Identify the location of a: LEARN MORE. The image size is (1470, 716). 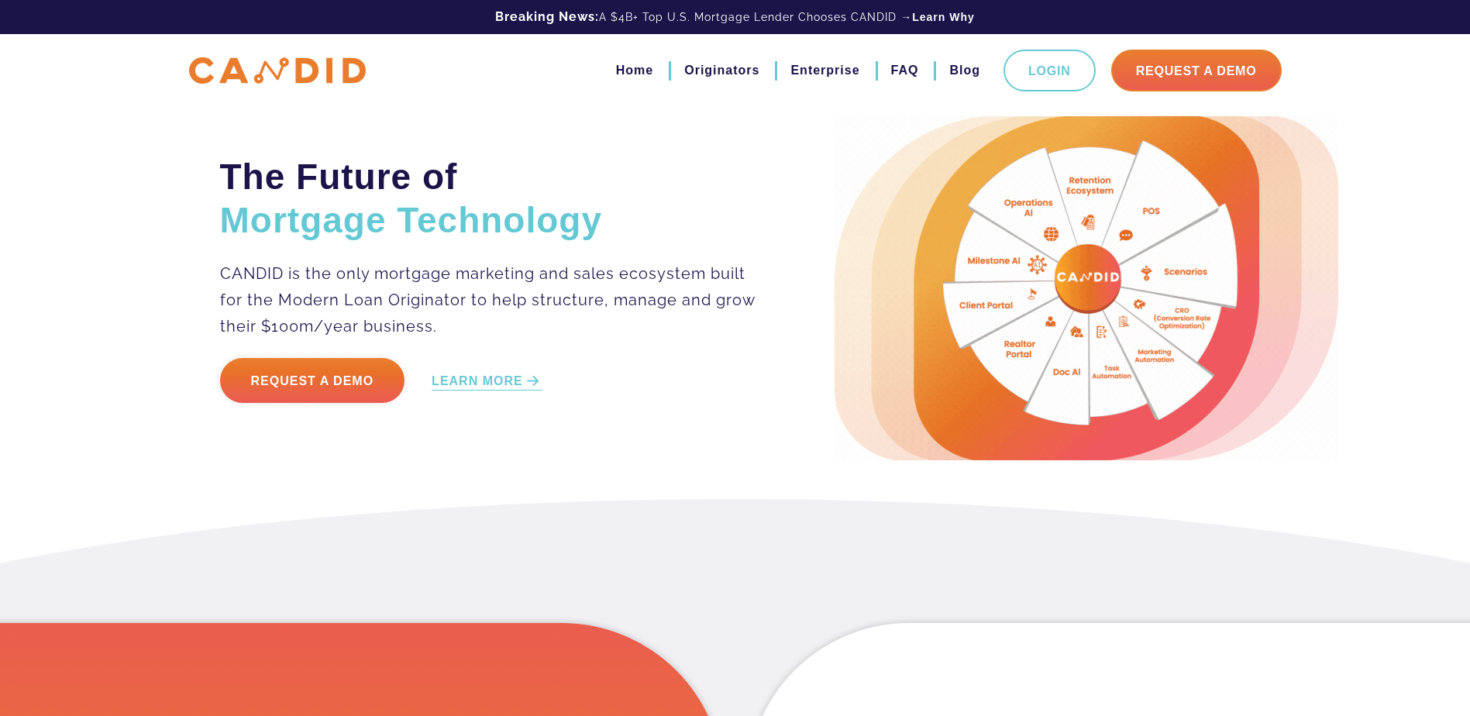
(487, 381).